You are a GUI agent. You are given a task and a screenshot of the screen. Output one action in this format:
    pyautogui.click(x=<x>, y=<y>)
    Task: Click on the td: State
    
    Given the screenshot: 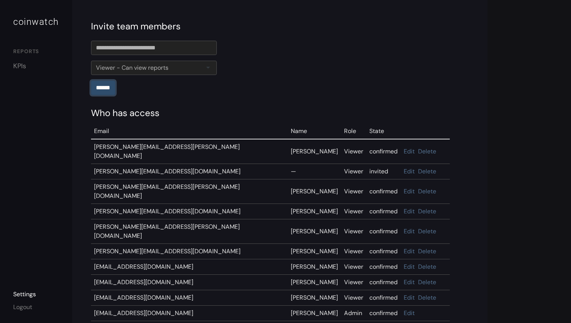 What is the action you would take?
    pyautogui.click(x=383, y=131)
    